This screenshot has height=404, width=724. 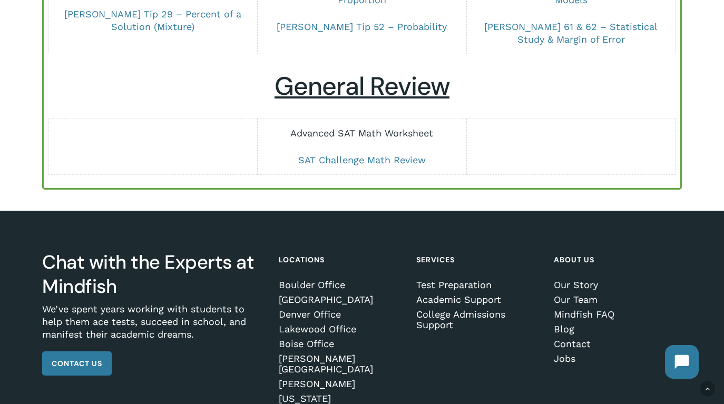 What do you see at coordinates (362, 86) in the screenshot?
I see `u: General Review` at bounding box center [362, 86].